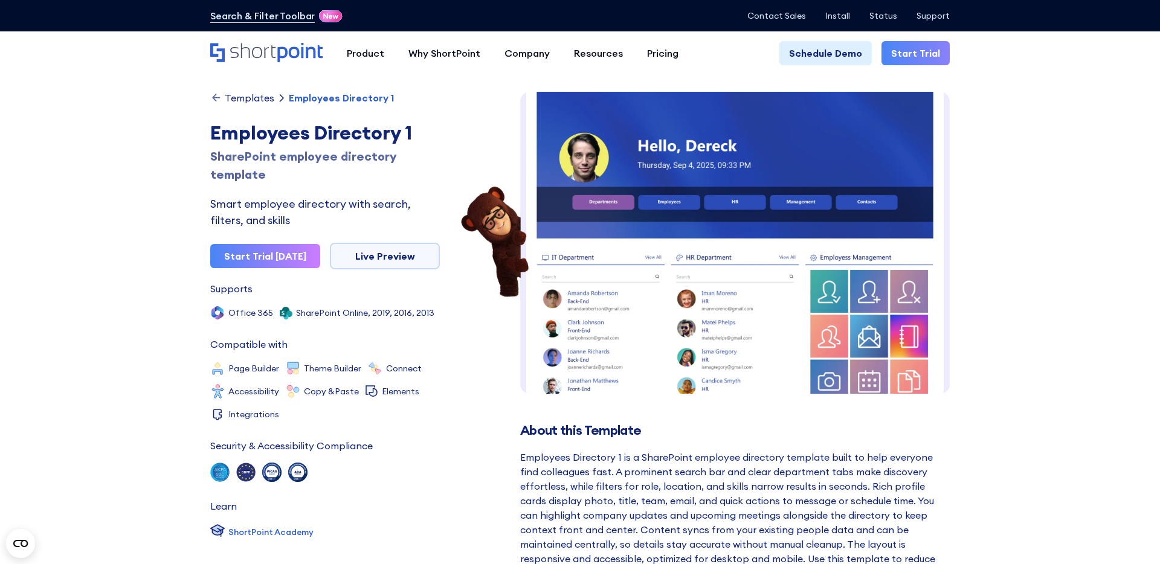 The height and width of the screenshot is (564, 1160). I want to click on a: Company, so click(527, 53).